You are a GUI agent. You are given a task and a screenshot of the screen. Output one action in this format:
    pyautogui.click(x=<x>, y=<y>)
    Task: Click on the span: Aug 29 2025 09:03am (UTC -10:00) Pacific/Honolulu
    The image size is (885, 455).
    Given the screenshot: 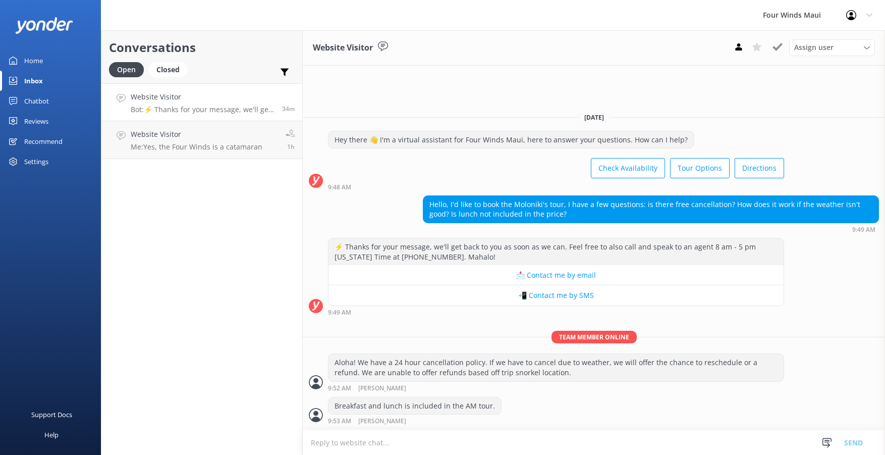 What is the action you would take?
    pyautogui.click(x=291, y=146)
    